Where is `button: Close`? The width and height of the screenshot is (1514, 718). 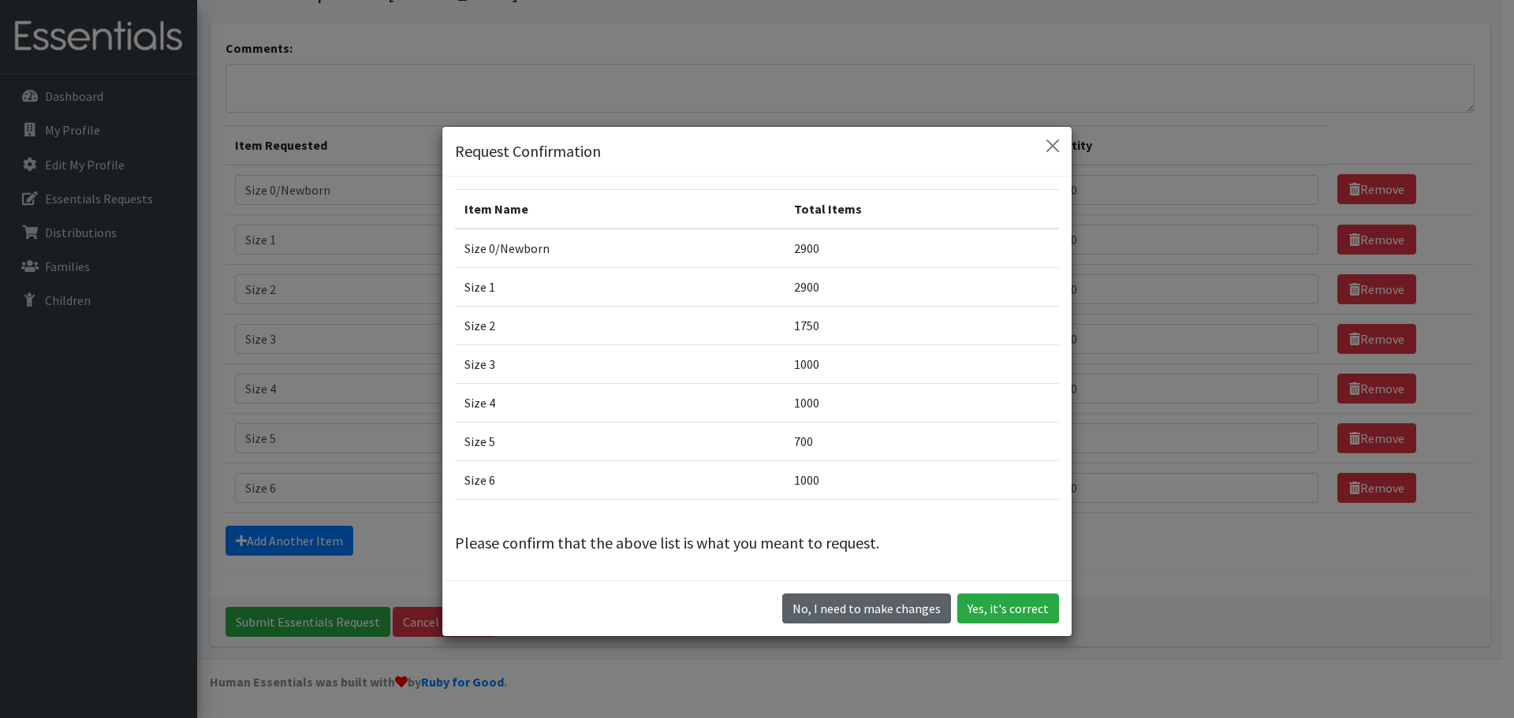 button: Close is located at coordinates (1052, 146).